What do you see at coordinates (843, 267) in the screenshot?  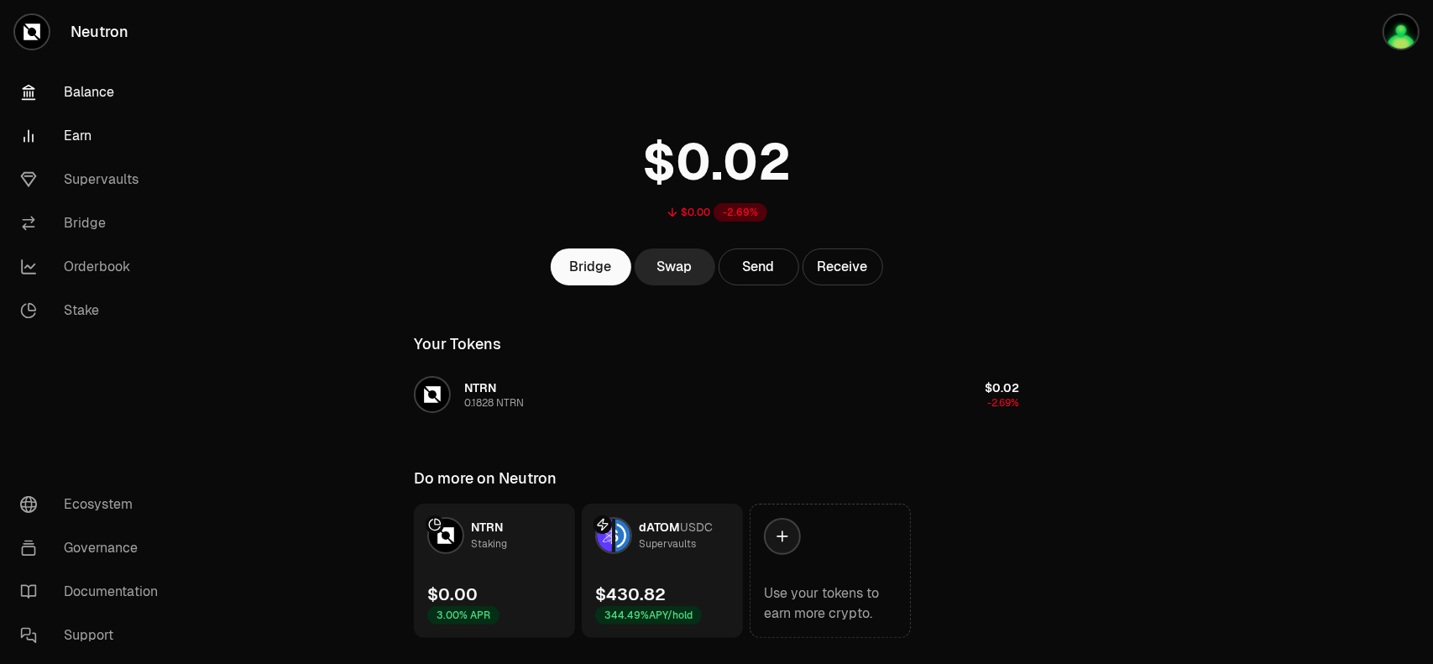 I see `button: Receive` at bounding box center [843, 267].